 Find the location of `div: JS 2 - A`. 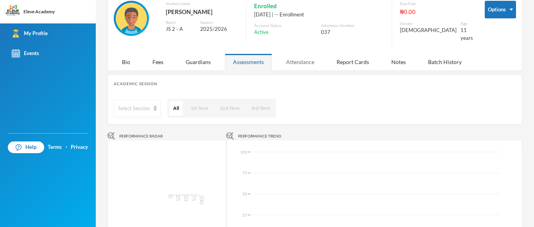

div: JS 2 - A is located at coordinates (180, 29).